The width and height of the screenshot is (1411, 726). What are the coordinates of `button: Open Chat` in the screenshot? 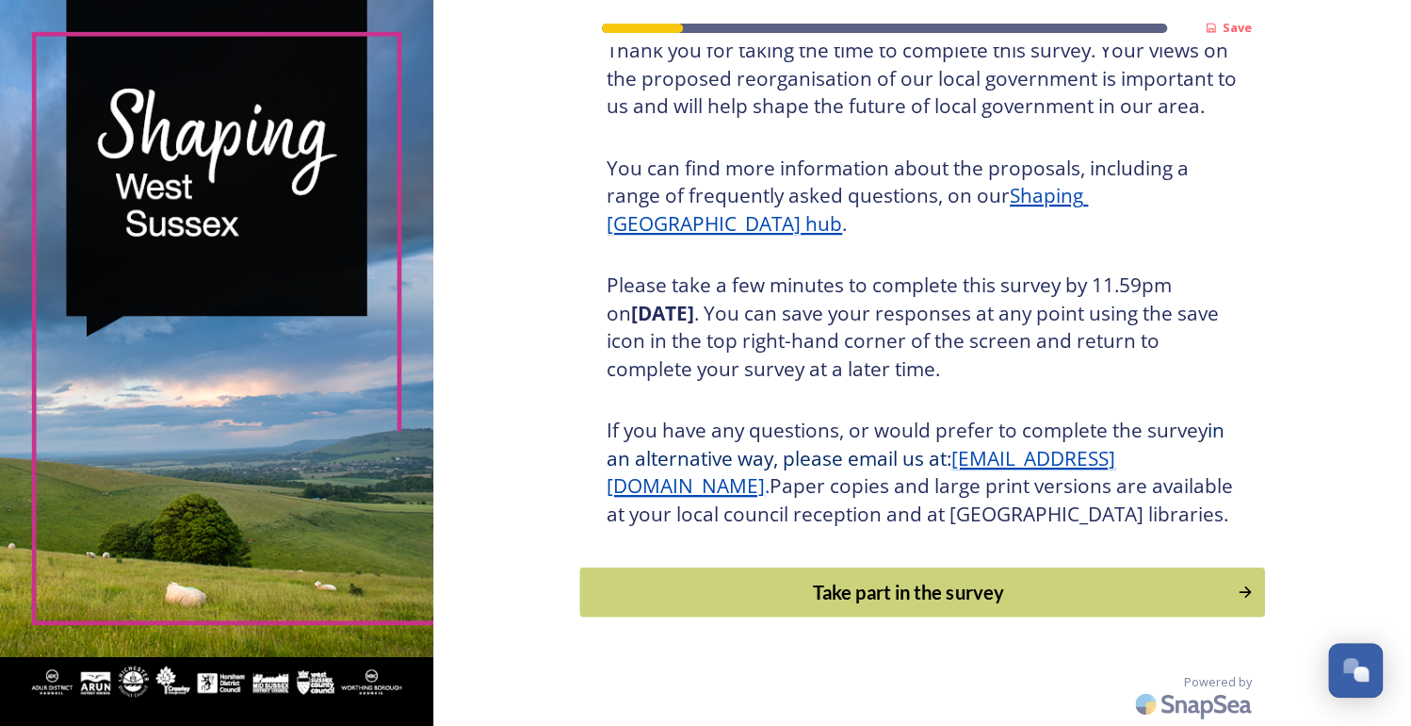 It's located at (1356, 670).